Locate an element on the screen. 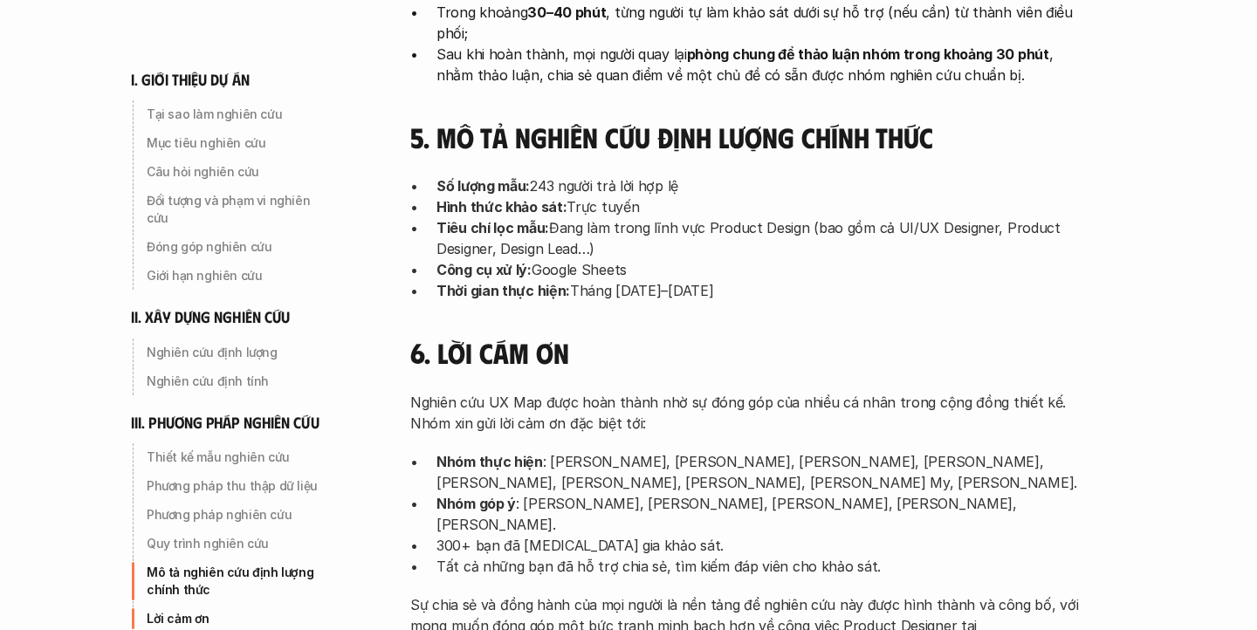  p: Sau khi hoàn thành, mọi người quay lại , nhằm thảo luận, chia sẻ quan điểm về một chủ đề có sẵn đ... is located at coordinates (764, 65).